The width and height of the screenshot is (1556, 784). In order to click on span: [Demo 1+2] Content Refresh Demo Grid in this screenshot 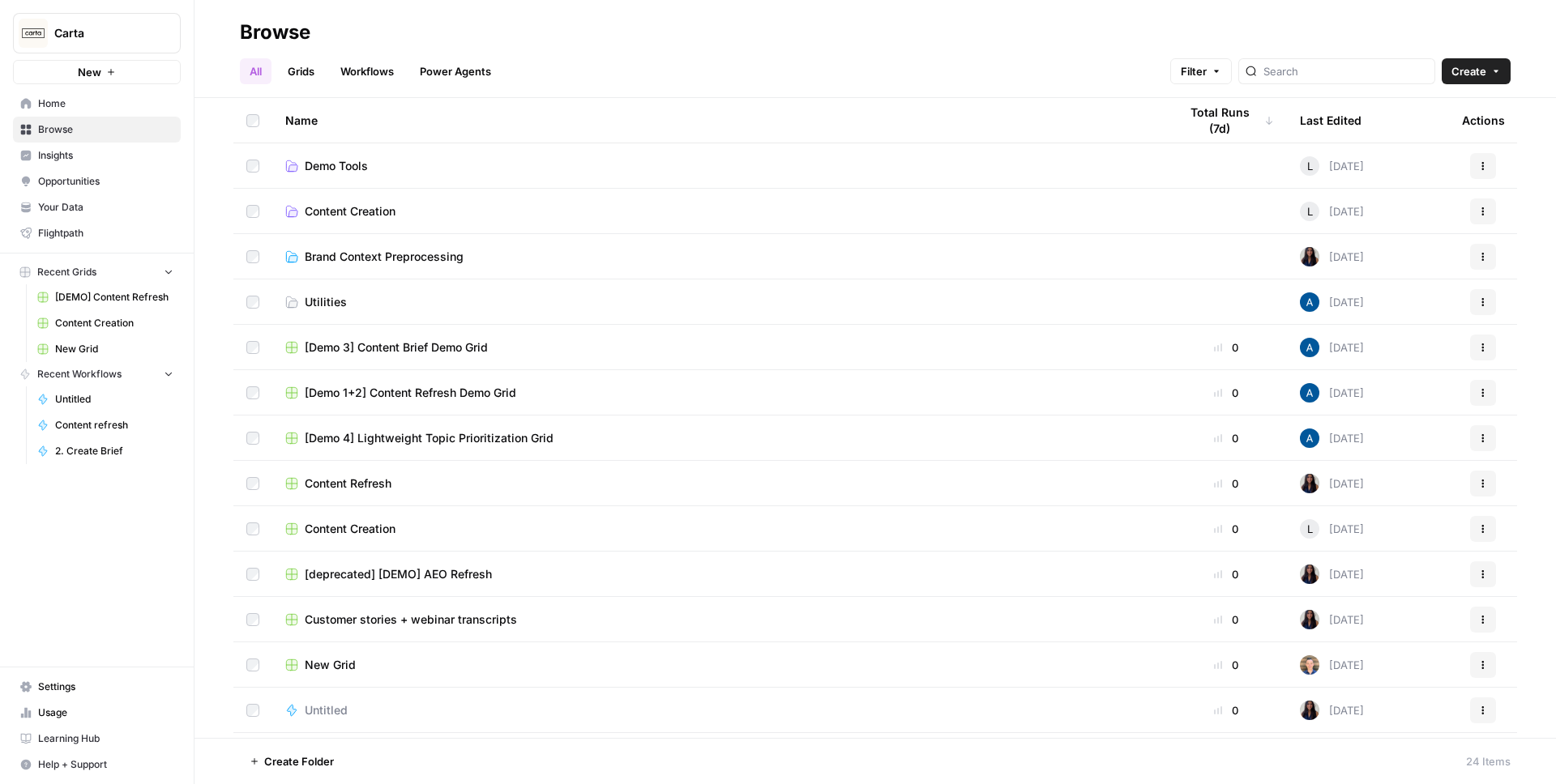, I will do `click(410, 392)`.